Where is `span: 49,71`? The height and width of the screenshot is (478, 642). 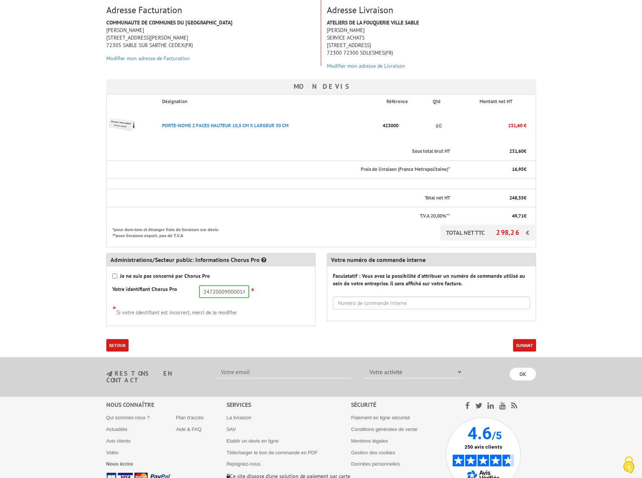
span: 49,71 is located at coordinates (517, 216).